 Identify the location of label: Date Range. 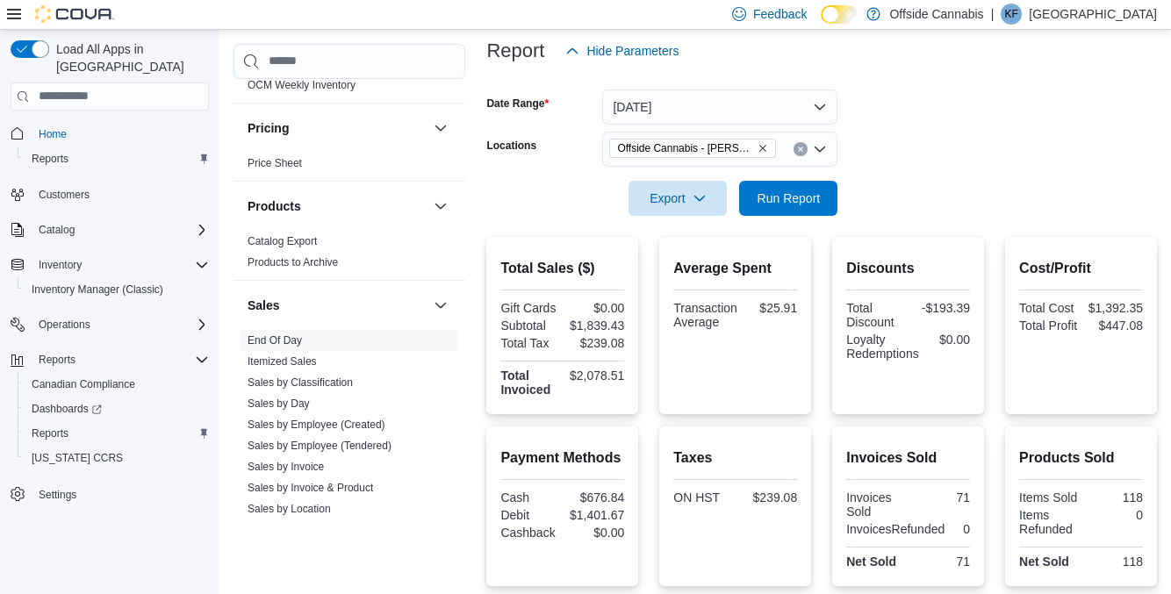
(517, 104).